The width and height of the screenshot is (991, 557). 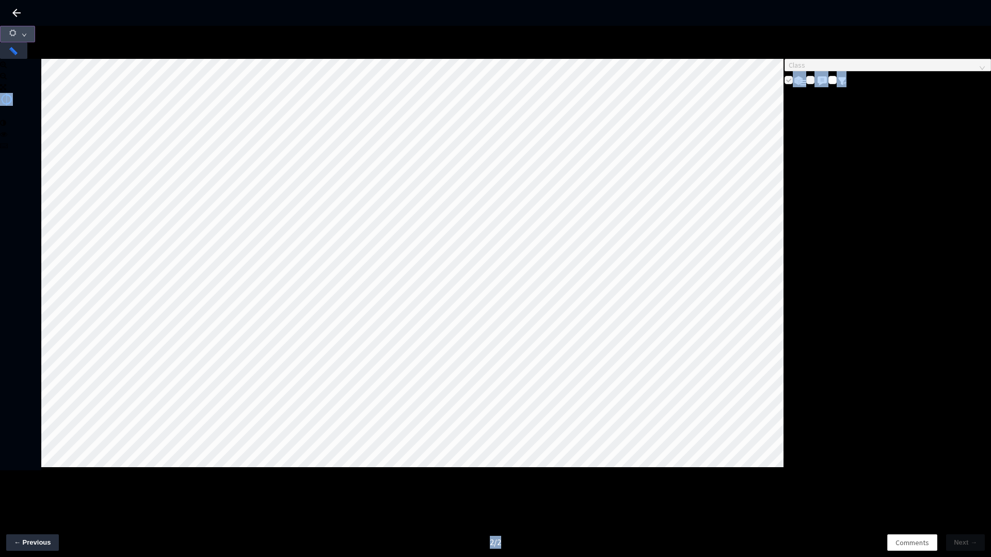 What do you see at coordinates (843, 81) in the screenshot?
I see `img: svg+xml;base64,PHN2ZyB4bWxucz0iaHR0cDovL3d3dy53My5vcmcvMjAwMC9zdmciIHdpZHRoPSIxNiIgaGVpZ2h0PSIxNi...` at bounding box center [843, 81].